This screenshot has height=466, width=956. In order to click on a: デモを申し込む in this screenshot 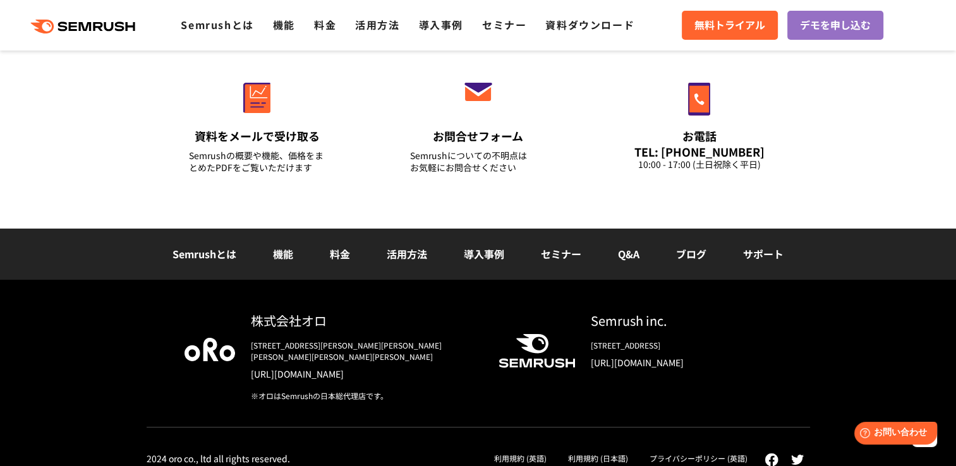, I will do `click(835, 25)`.